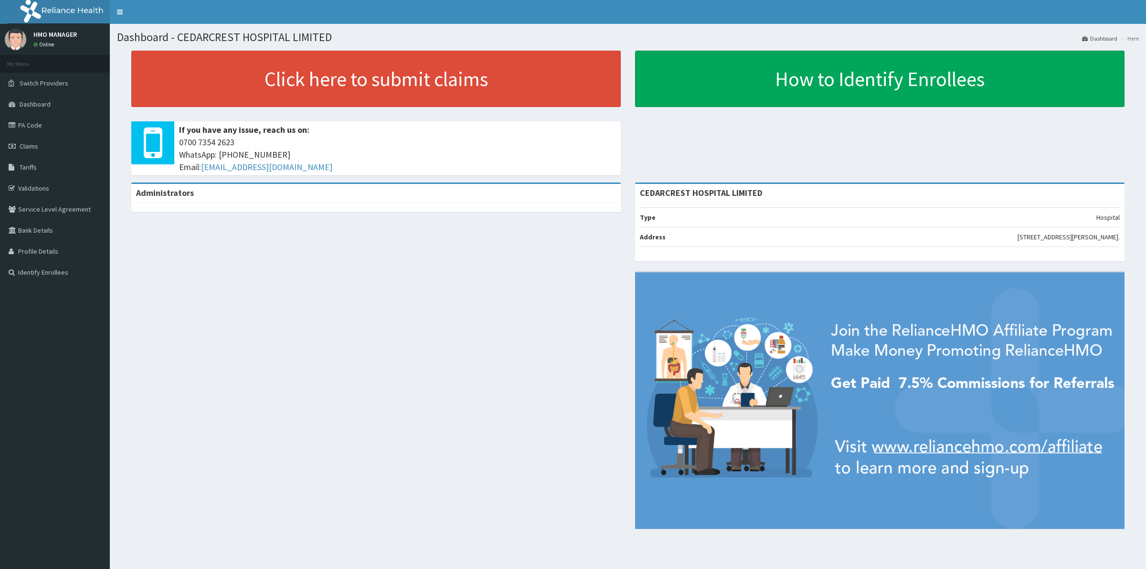 Image resolution: width=1146 pixels, height=569 pixels. Describe the element at coordinates (45, 44) in the screenshot. I see `a: Online` at that location.